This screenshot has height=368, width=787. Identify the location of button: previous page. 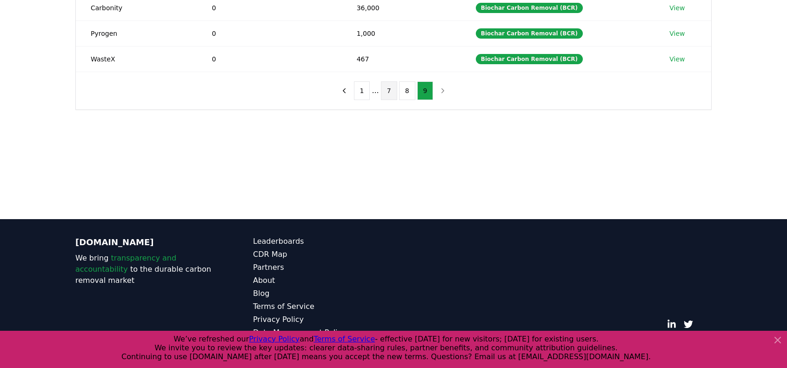
(344, 91).